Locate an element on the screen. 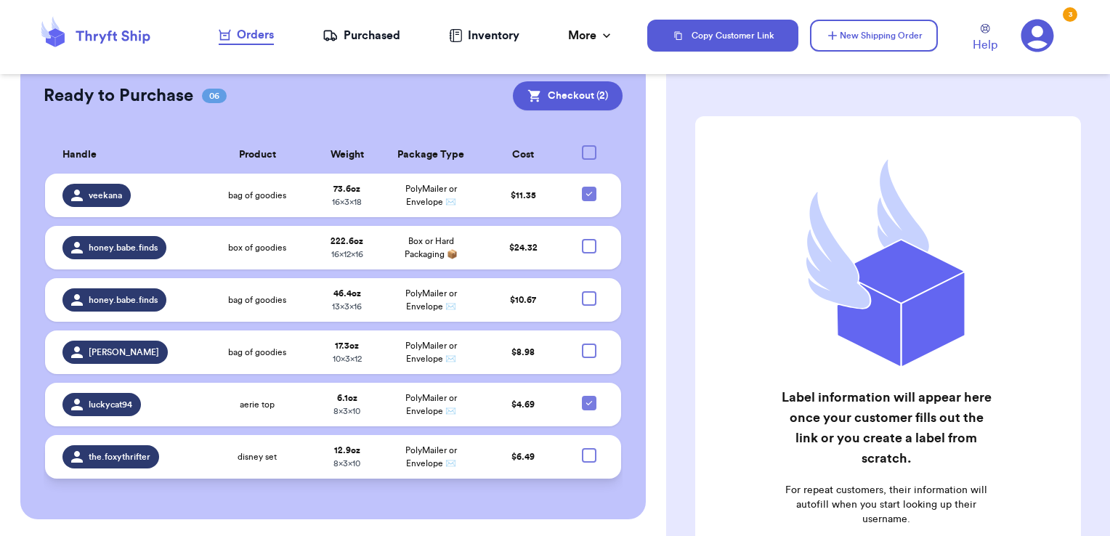 Image resolution: width=1110 pixels, height=536 pixels. span: aerie top is located at coordinates (257, 405).